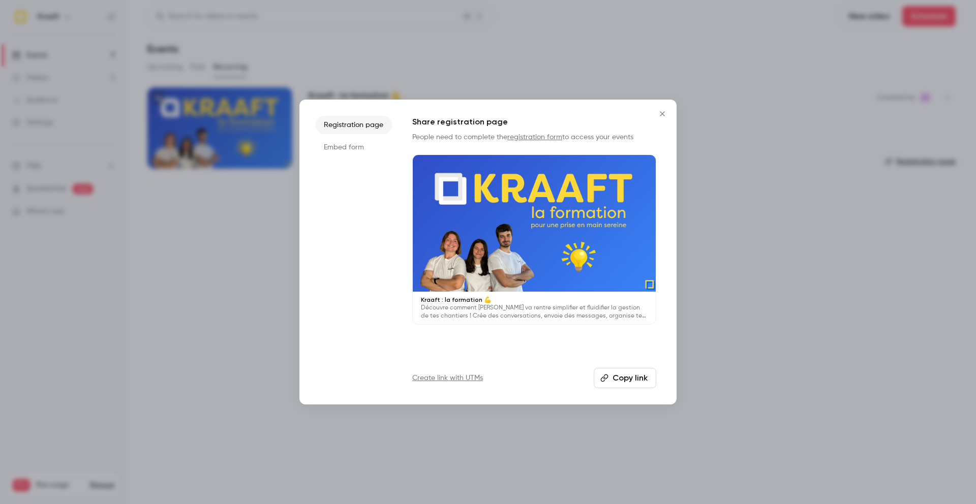 This screenshot has width=976, height=504. What do you see at coordinates (534, 300) in the screenshot?
I see `p: Kraaft : la formation 💪` at bounding box center [534, 300].